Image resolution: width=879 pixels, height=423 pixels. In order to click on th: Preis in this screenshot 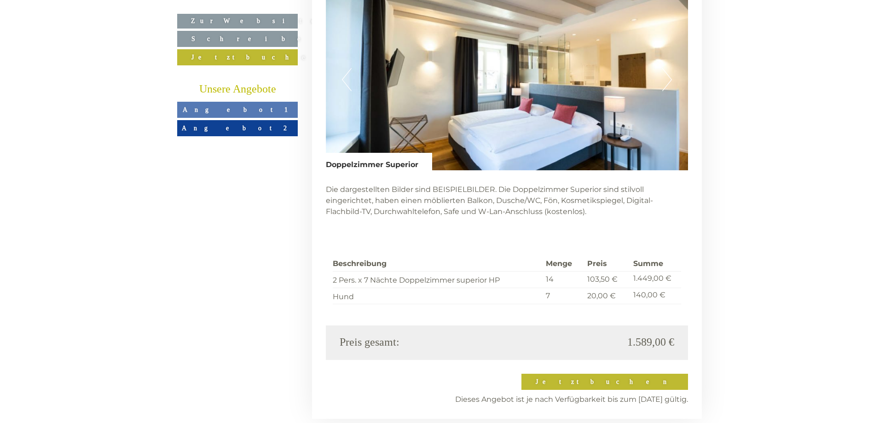, I will do `click(607, 264)`.